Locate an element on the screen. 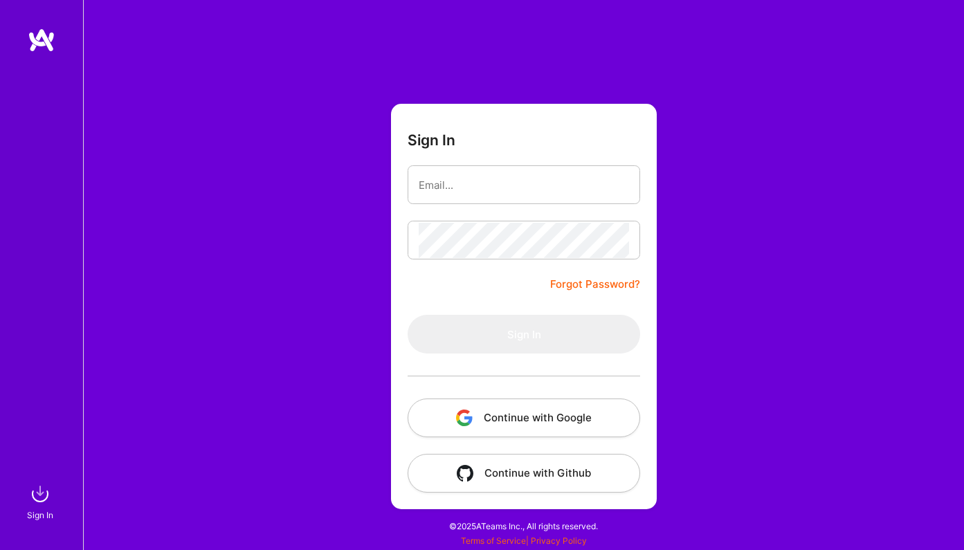 This screenshot has width=964, height=550. button: Continue with Github is located at coordinates (524, 473).